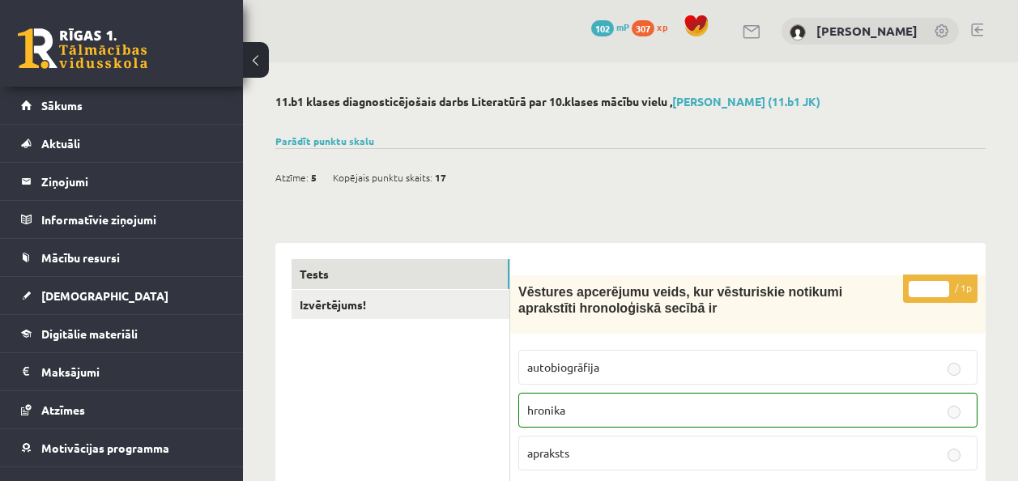 The width and height of the screenshot is (1018, 481). I want to click on span: apraksts, so click(548, 453).